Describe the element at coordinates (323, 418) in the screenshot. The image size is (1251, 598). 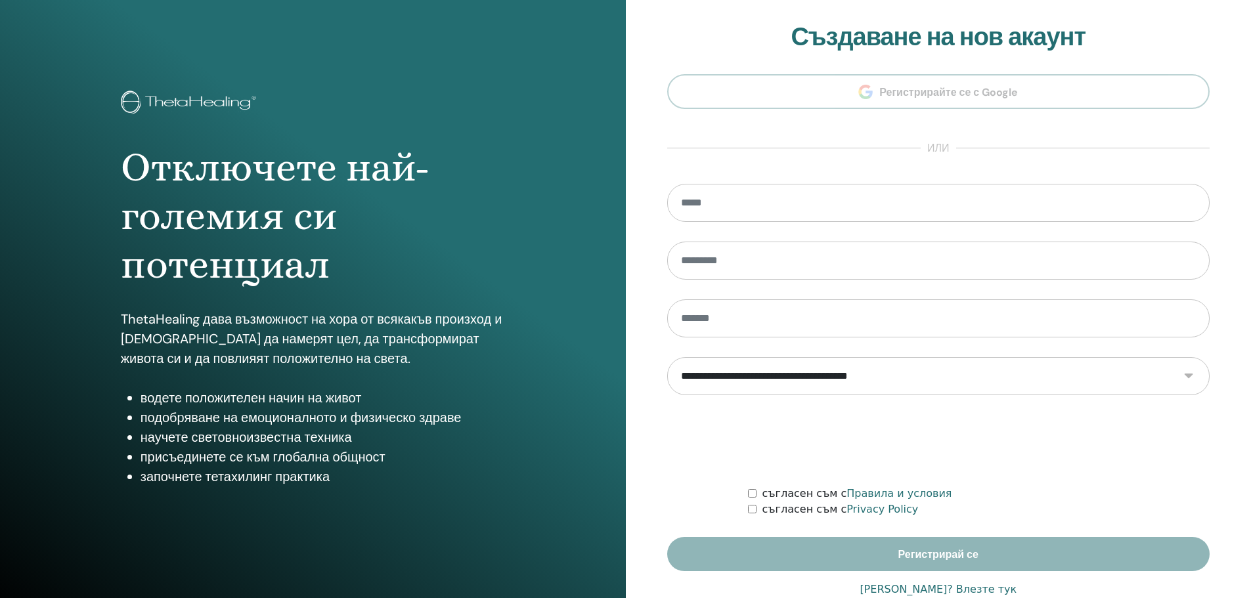
I see `li: подобряване на емоционалното и физическо здраве` at that location.